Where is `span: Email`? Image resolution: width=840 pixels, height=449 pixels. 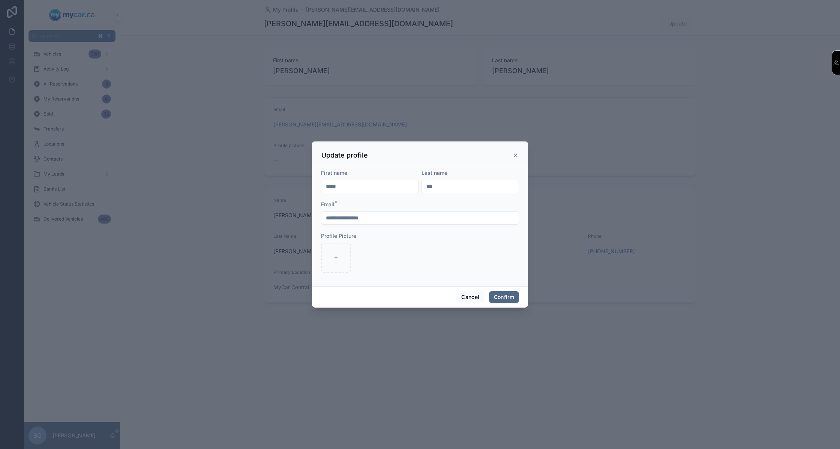 span: Email is located at coordinates (328, 204).